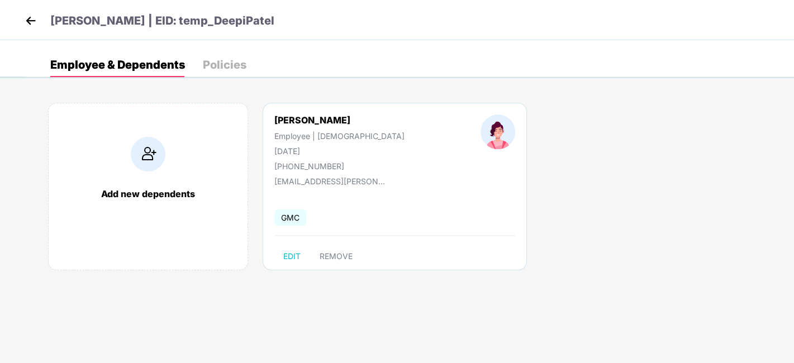 This screenshot has height=363, width=794. Describe the element at coordinates (292, 257) in the screenshot. I see `span: EDIT` at that location.